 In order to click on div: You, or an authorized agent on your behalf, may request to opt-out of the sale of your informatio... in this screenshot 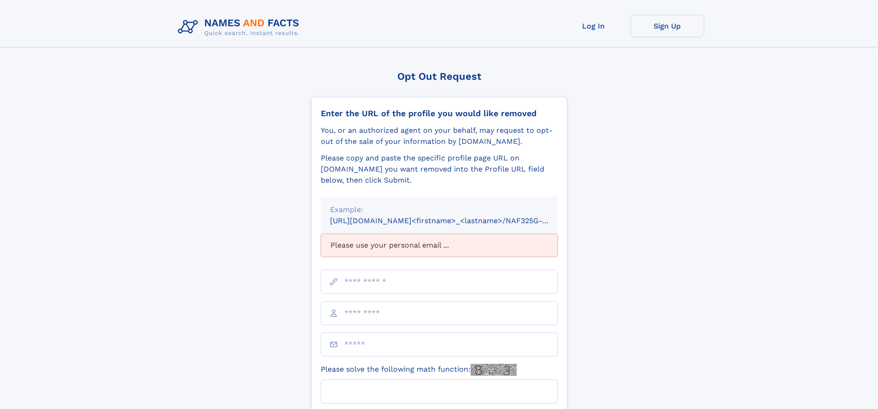, I will do `click(439, 136)`.